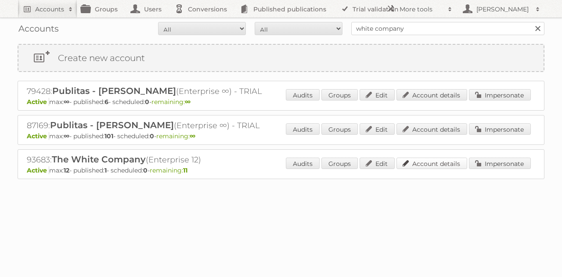 The width and height of the screenshot is (562, 277). What do you see at coordinates (281, 58) in the screenshot?
I see `a: Create new account` at bounding box center [281, 58].